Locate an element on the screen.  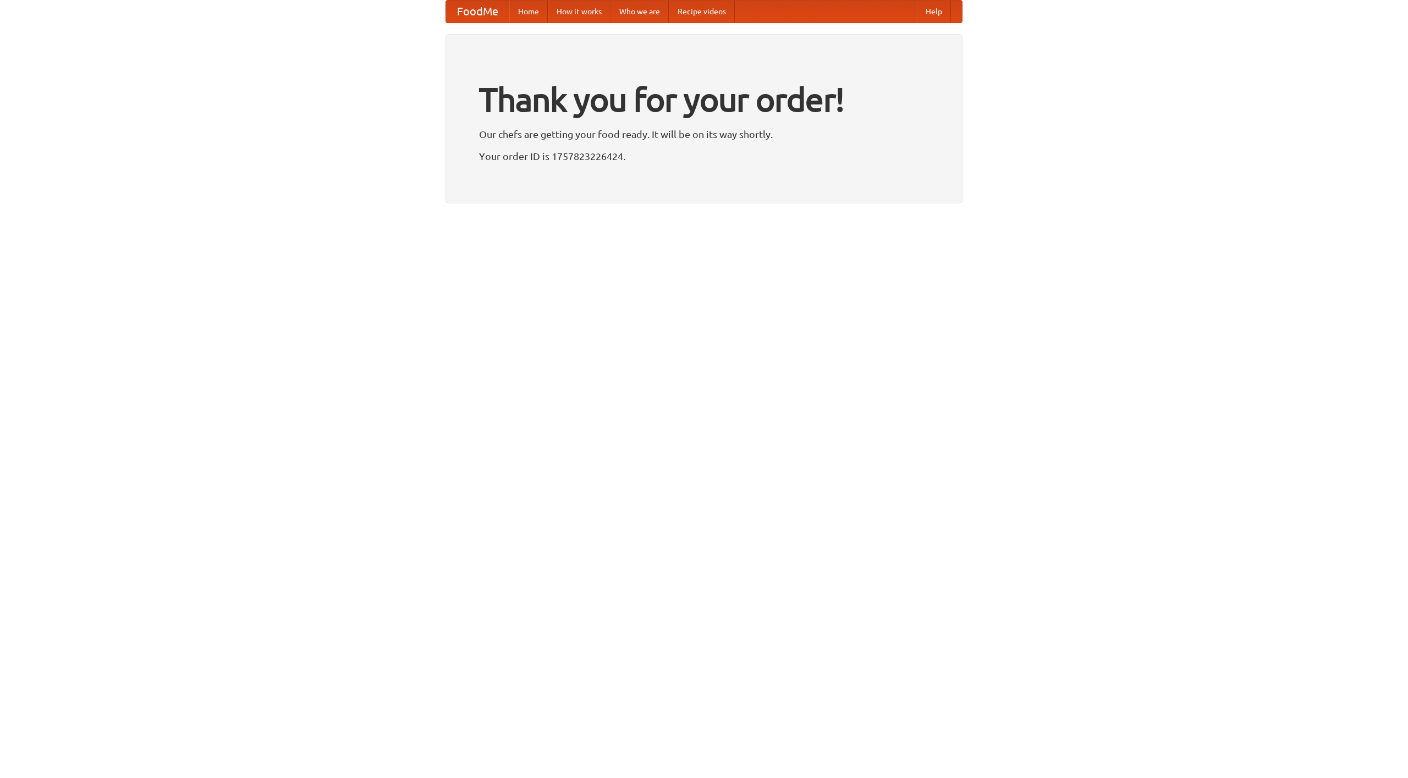
a: How it works is located at coordinates (579, 12).